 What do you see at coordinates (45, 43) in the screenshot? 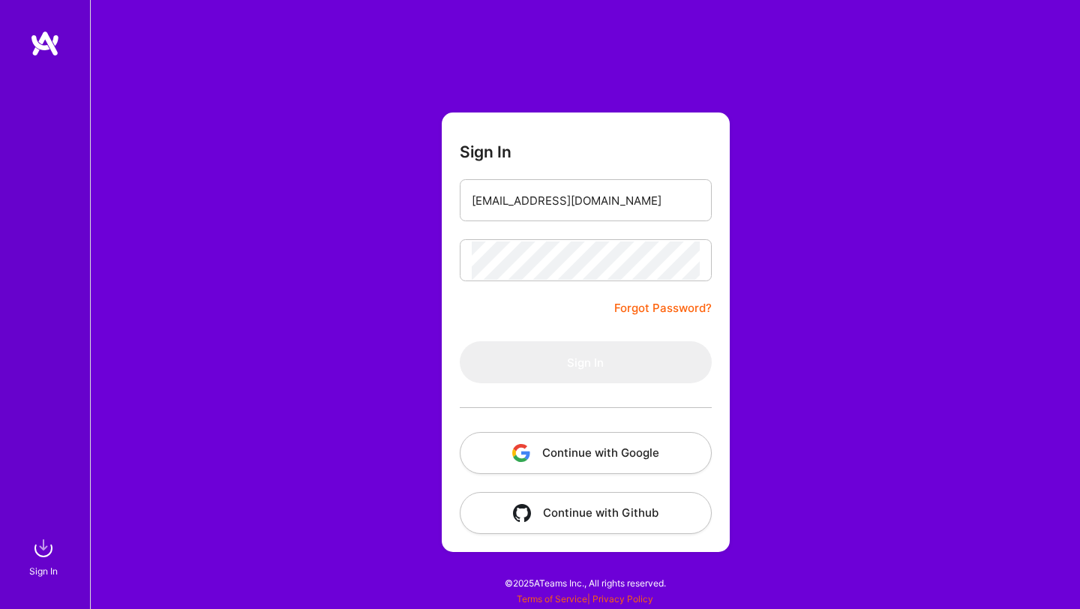
I see `img: logo` at bounding box center [45, 43].